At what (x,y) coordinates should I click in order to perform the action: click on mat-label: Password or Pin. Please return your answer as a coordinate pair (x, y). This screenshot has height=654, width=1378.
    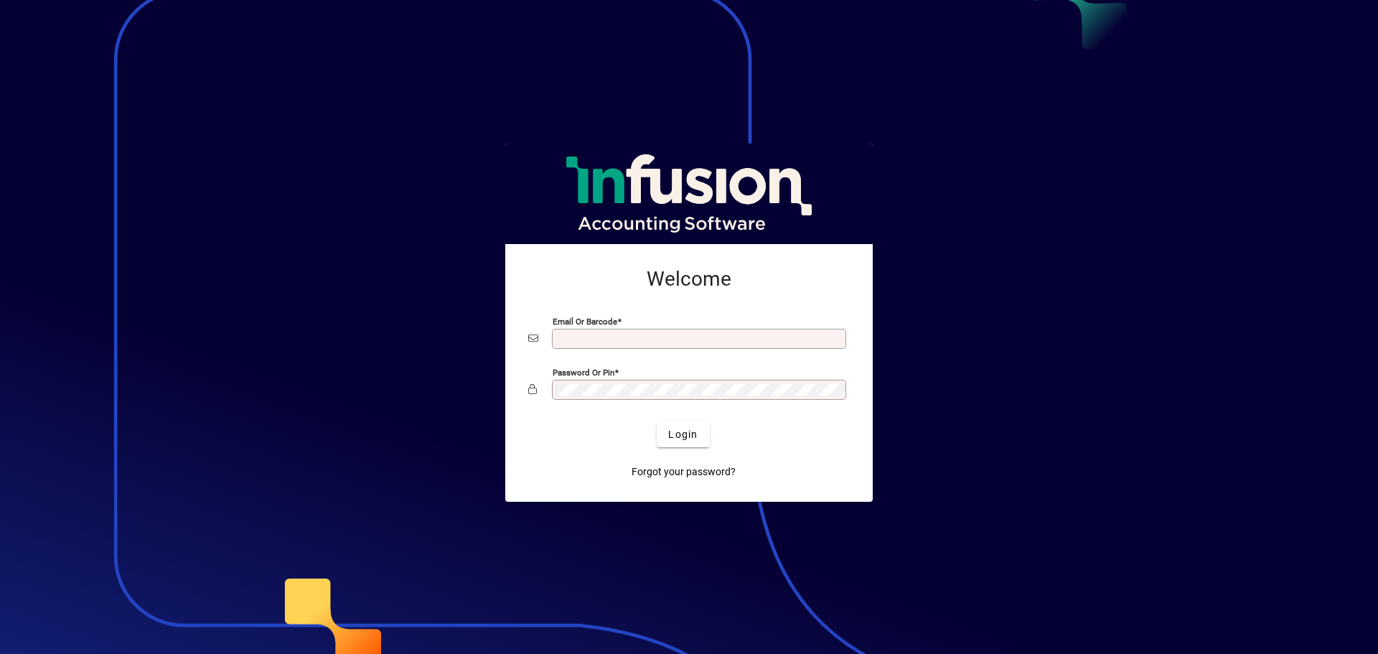
    Looking at the image, I should click on (584, 373).